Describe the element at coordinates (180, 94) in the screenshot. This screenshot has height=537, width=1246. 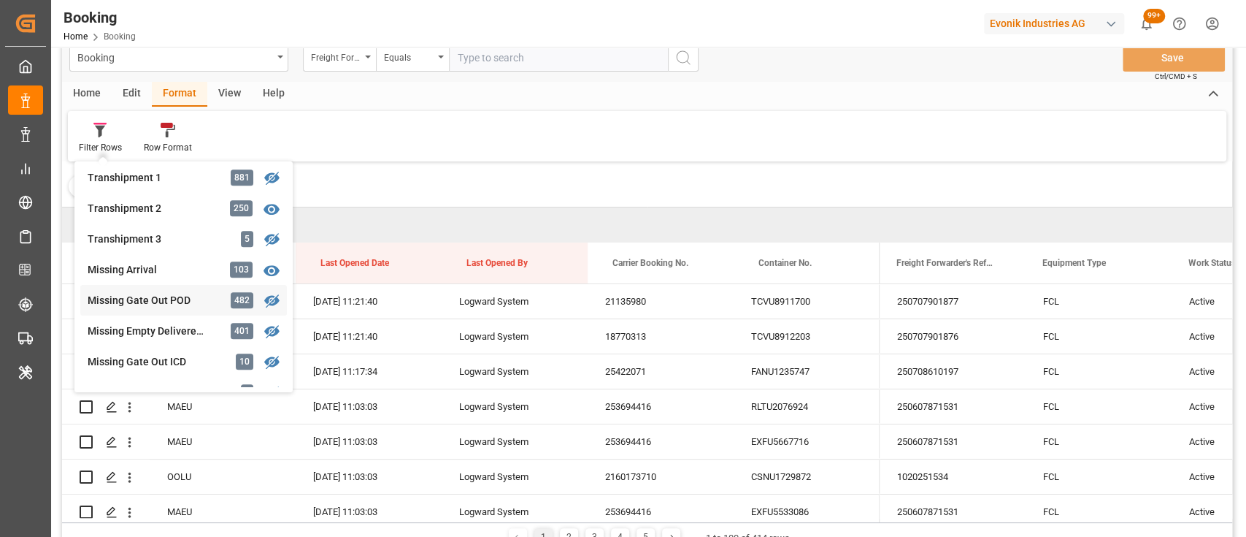
I see `div: Format` at that location.